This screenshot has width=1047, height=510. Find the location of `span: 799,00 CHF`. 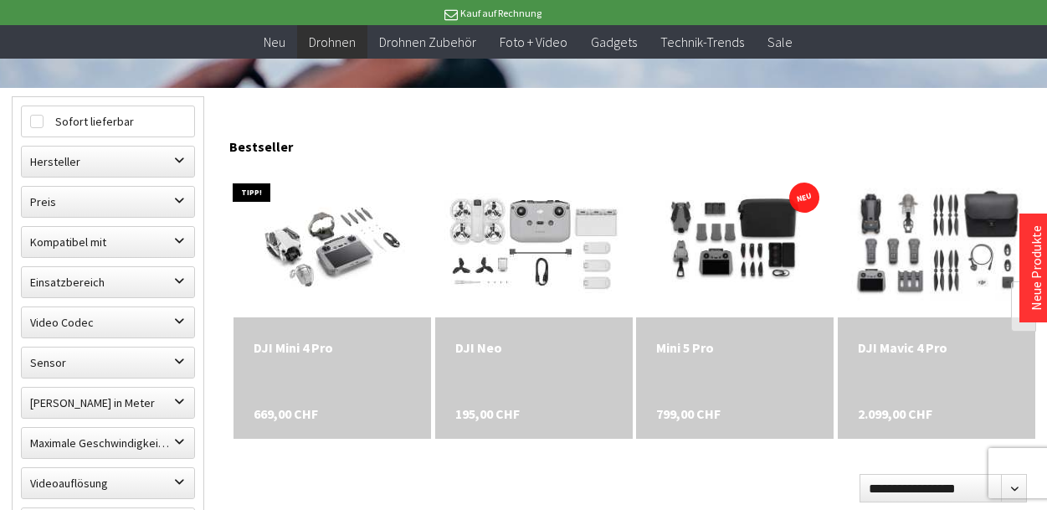

span: 799,00 CHF is located at coordinates (688, 414).